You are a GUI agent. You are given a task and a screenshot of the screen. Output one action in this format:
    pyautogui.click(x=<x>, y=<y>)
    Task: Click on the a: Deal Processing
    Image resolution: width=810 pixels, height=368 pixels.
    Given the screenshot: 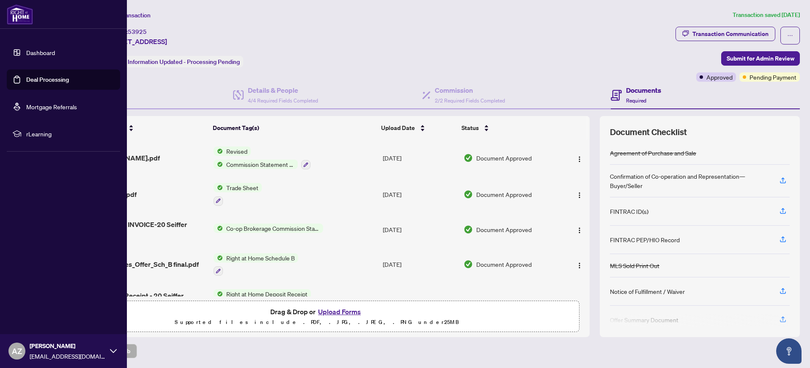 What is the action you would take?
    pyautogui.click(x=47, y=80)
    